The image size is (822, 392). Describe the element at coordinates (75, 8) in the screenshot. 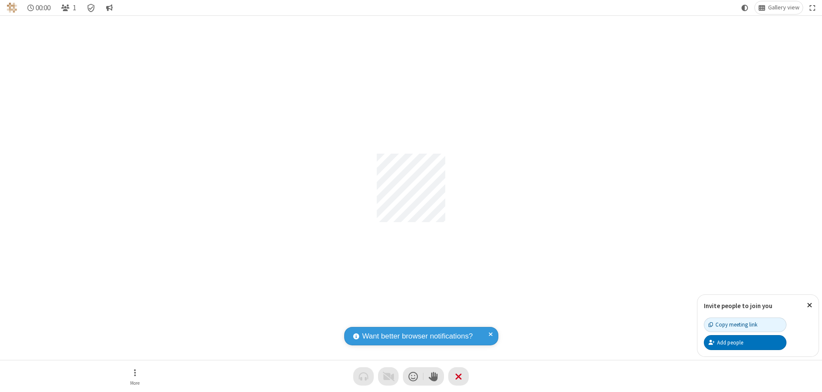

I see `span: 1` at that location.